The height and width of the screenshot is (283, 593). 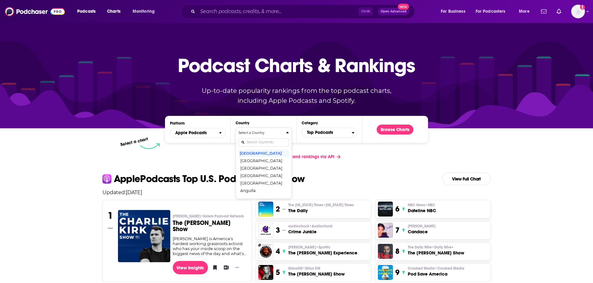 I want to click on a: View Full Chart, so click(x=466, y=179).